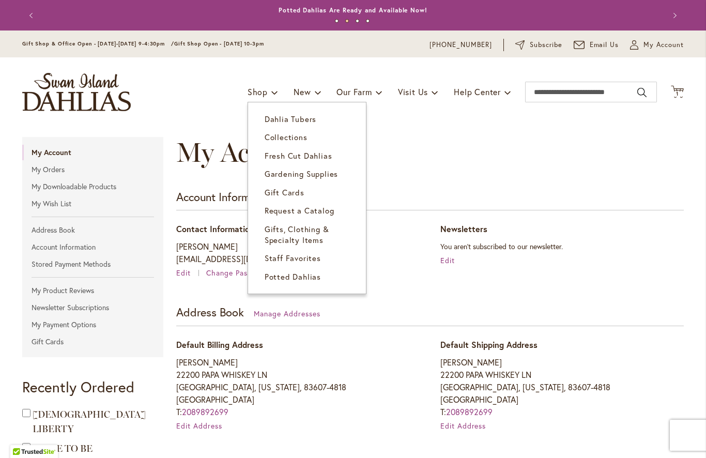  What do you see at coordinates (596, 45) in the screenshot?
I see `a: Email Us` at bounding box center [596, 45].